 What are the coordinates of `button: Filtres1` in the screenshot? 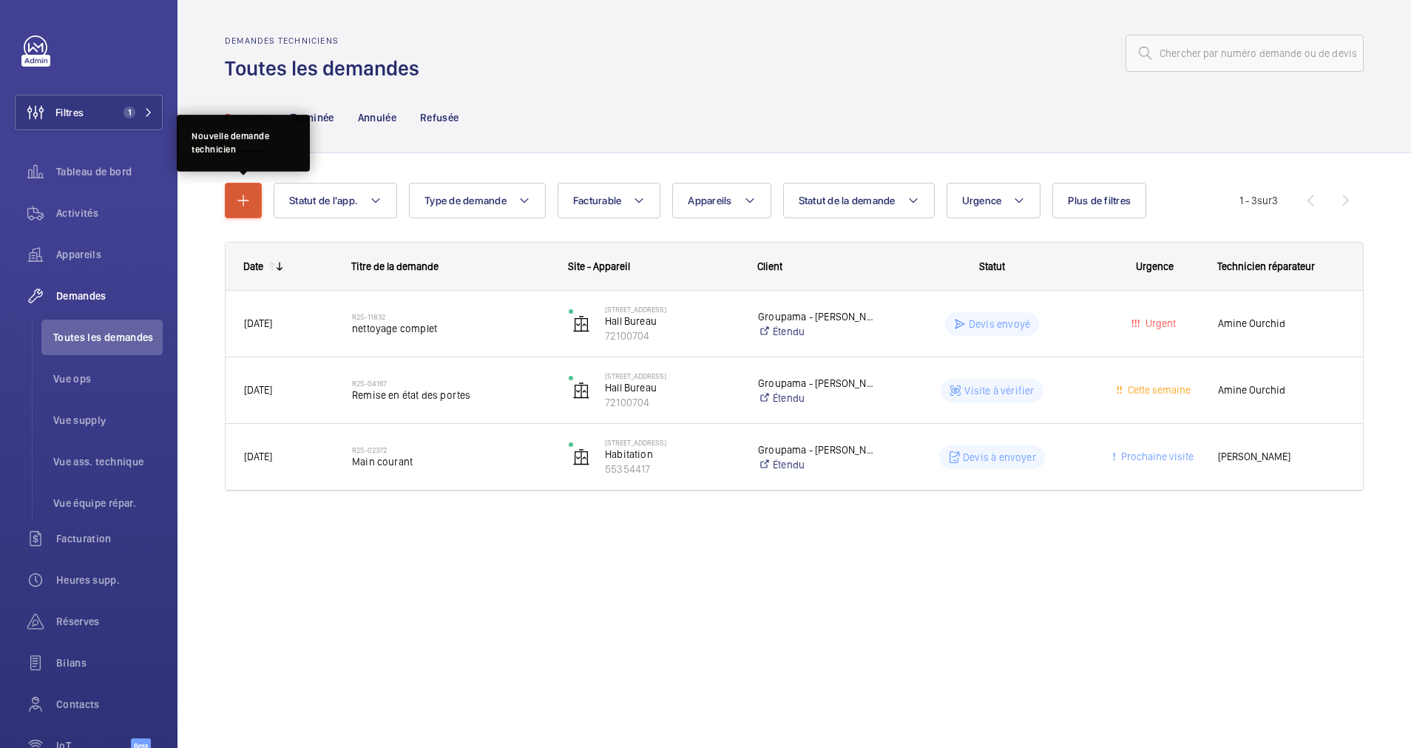 It's located at (89, 112).